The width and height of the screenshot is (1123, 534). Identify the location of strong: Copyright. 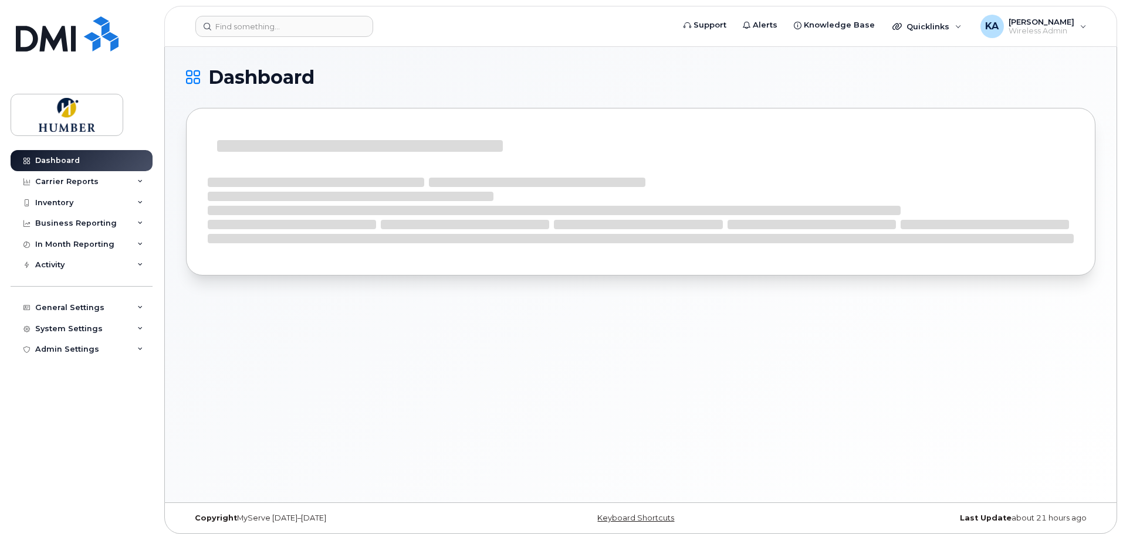
(216, 518).